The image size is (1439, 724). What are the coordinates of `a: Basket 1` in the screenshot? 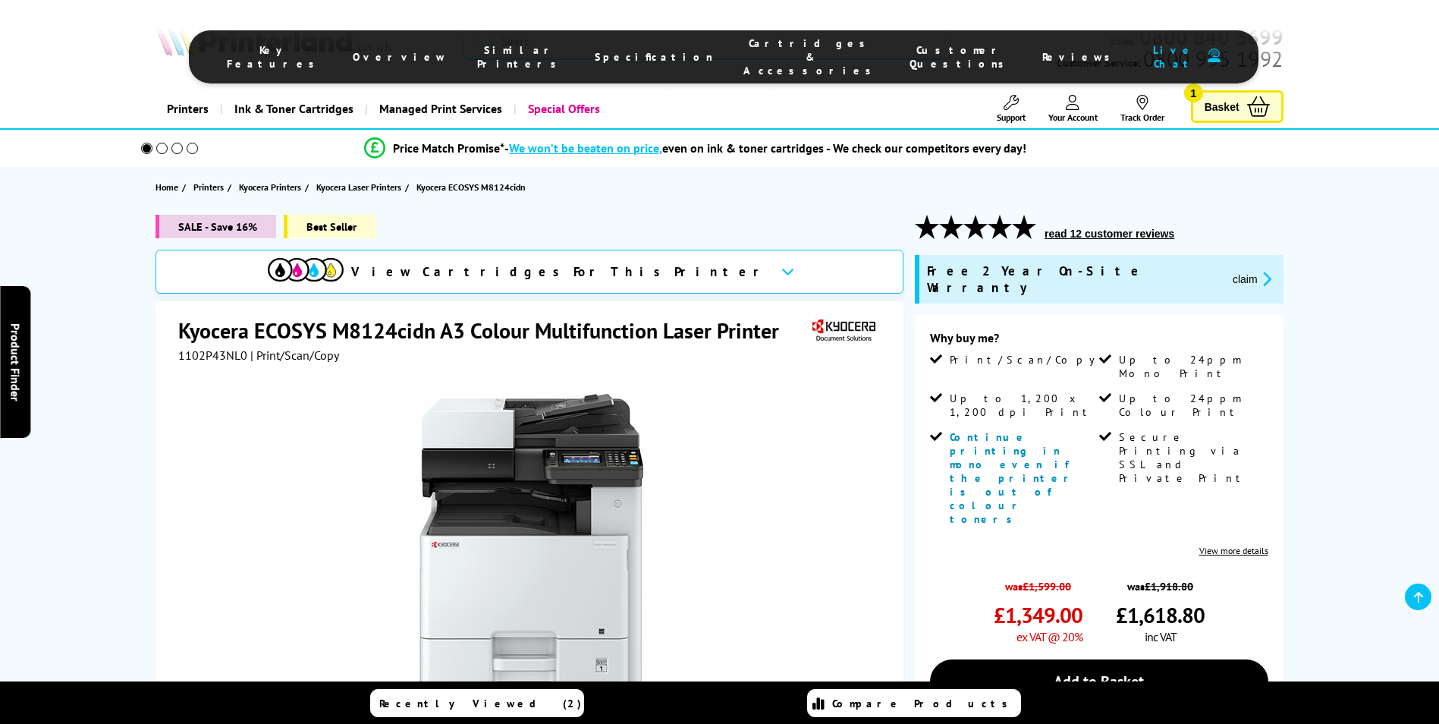 It's located at (1237, 106).